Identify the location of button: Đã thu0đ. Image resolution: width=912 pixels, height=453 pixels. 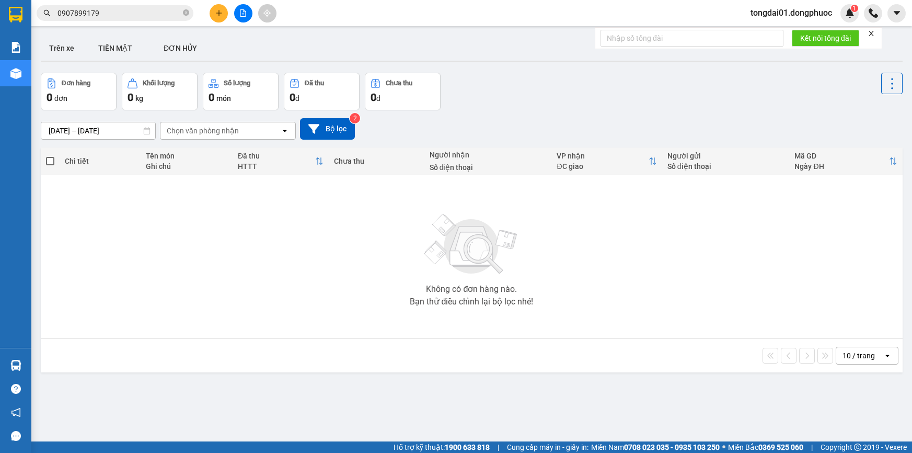
(322, 91).